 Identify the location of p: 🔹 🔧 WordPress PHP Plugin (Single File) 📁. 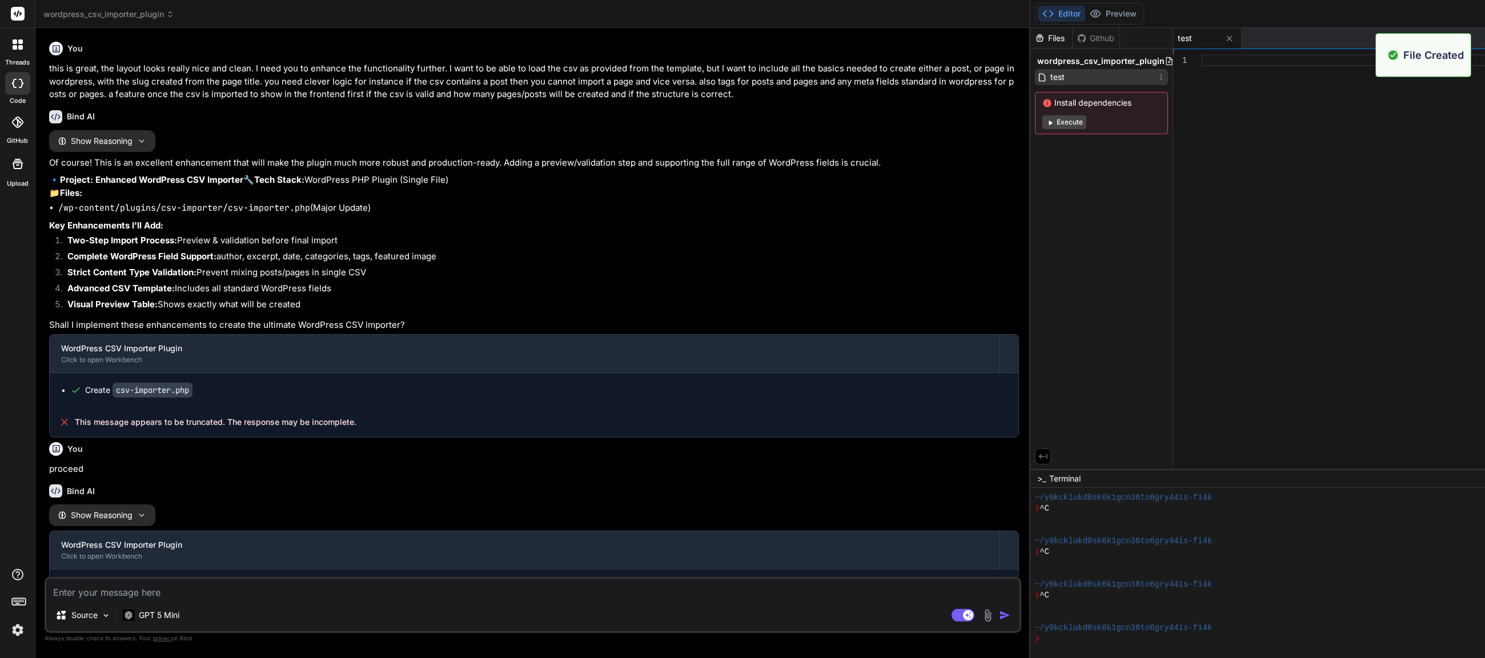
(534, 186).